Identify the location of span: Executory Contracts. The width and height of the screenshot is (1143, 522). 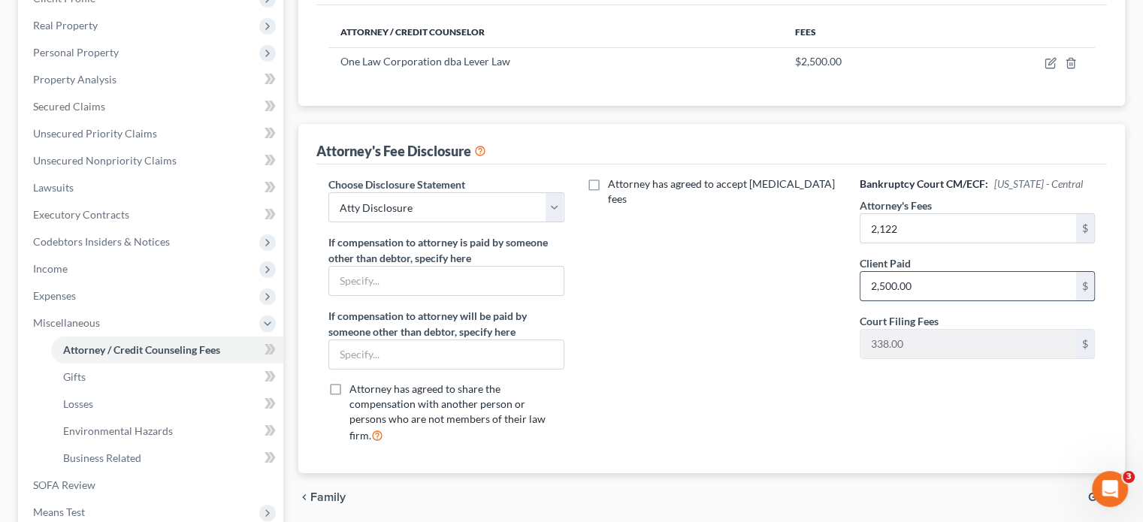
(81, 214).